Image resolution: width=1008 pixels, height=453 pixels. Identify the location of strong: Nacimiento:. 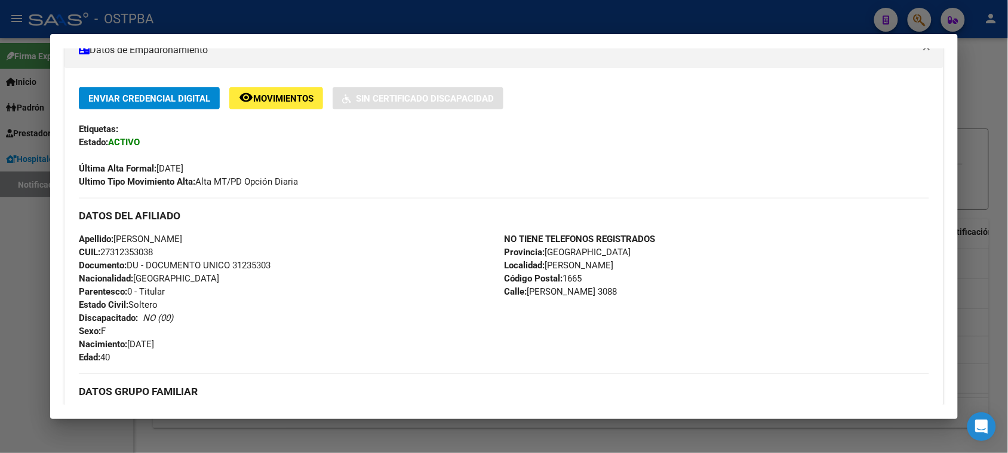
(103, 344).